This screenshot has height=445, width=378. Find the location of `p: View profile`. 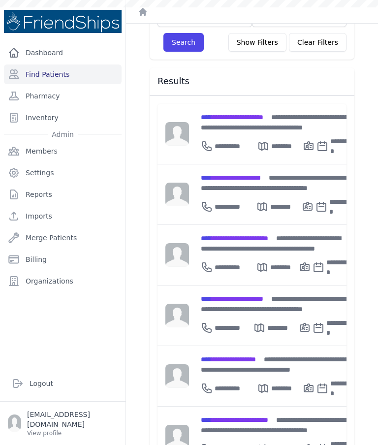

p: View profile is located at coordinates (72, 433).